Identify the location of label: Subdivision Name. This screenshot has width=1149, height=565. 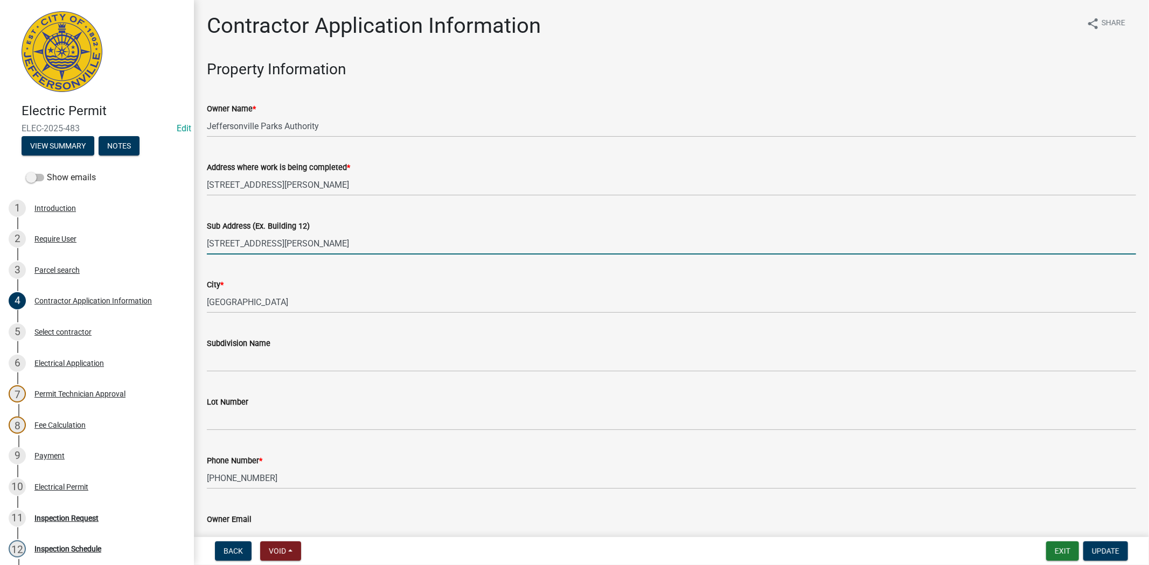
(239, 344).